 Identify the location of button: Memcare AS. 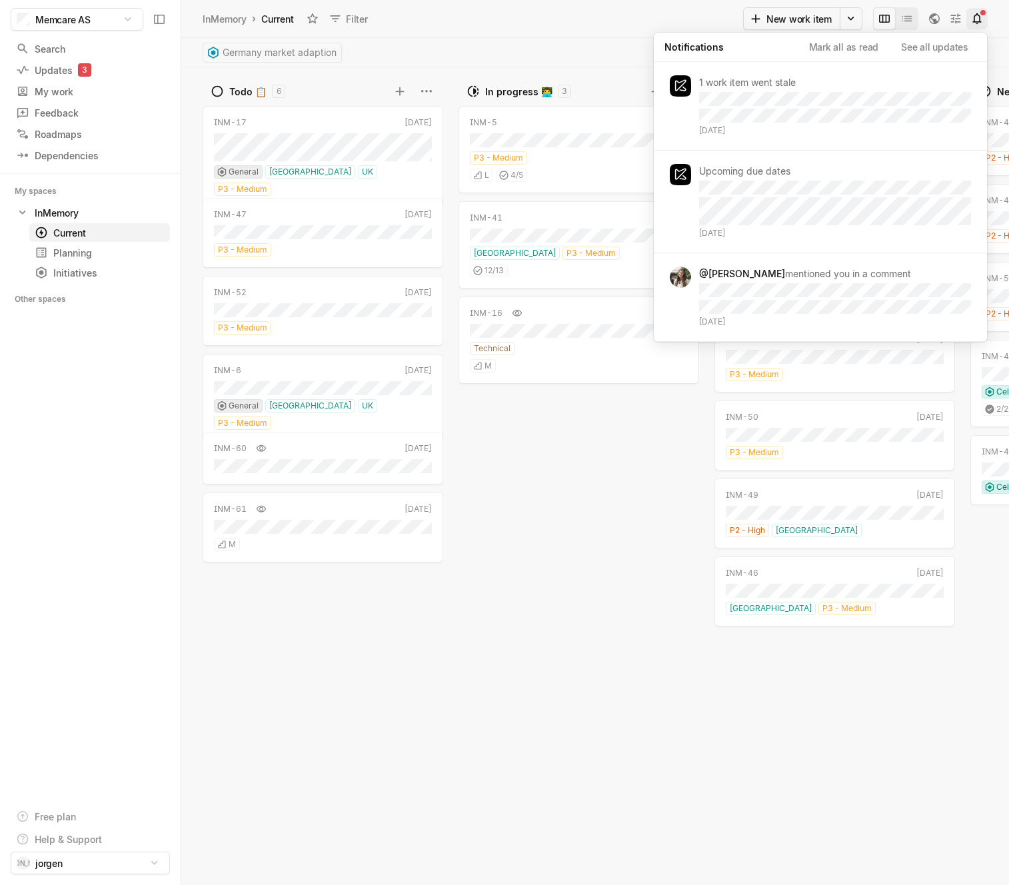
(77, 19).